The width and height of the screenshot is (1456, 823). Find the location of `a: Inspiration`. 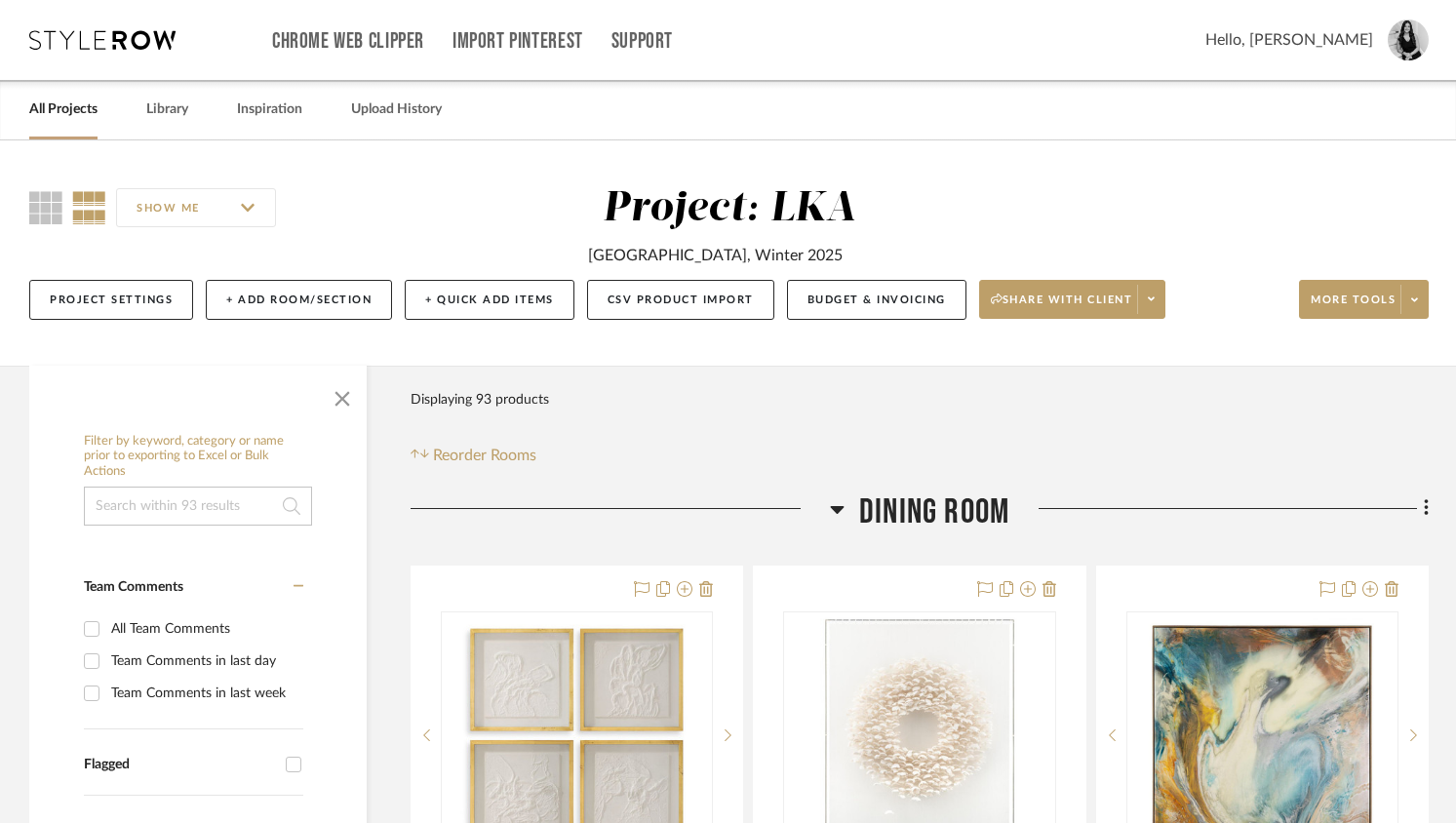

a: Inspiration is located at coordinates (269, 109).